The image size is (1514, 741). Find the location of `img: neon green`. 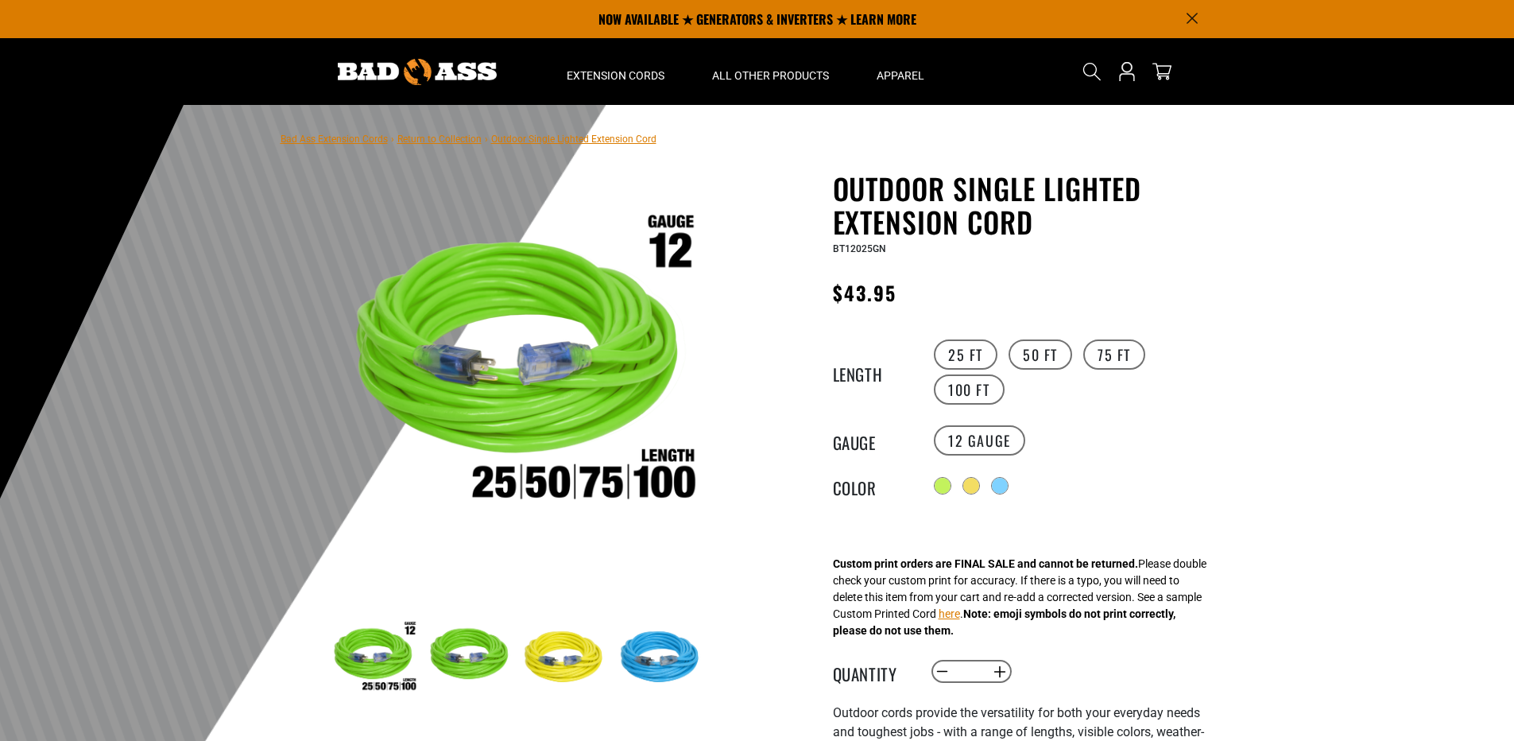

img: neon green is located at coordinates (470, 658).